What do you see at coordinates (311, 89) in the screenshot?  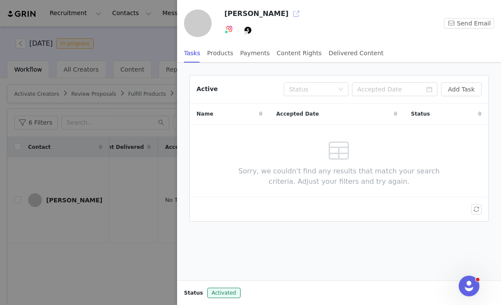 I see `div: Status` at bounding box center [311, 89].